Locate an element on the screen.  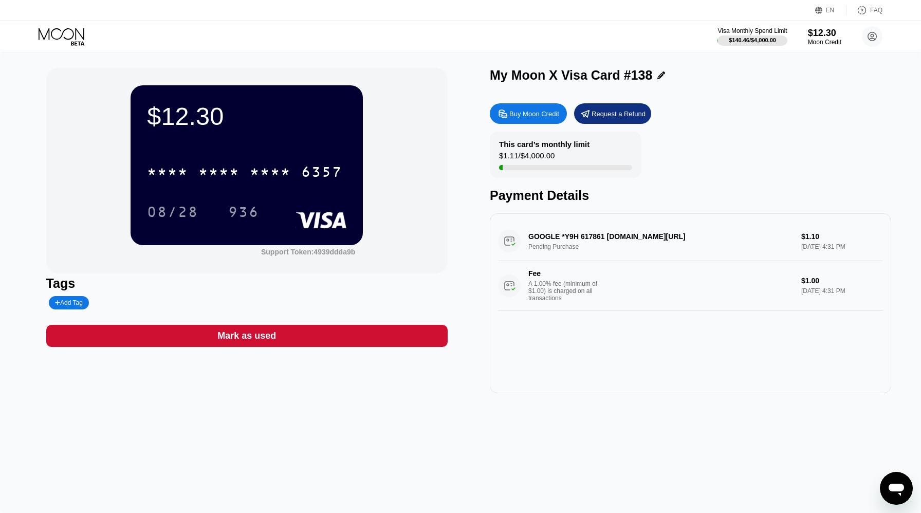
div: Add Tag is located at coordinates (69, 303).